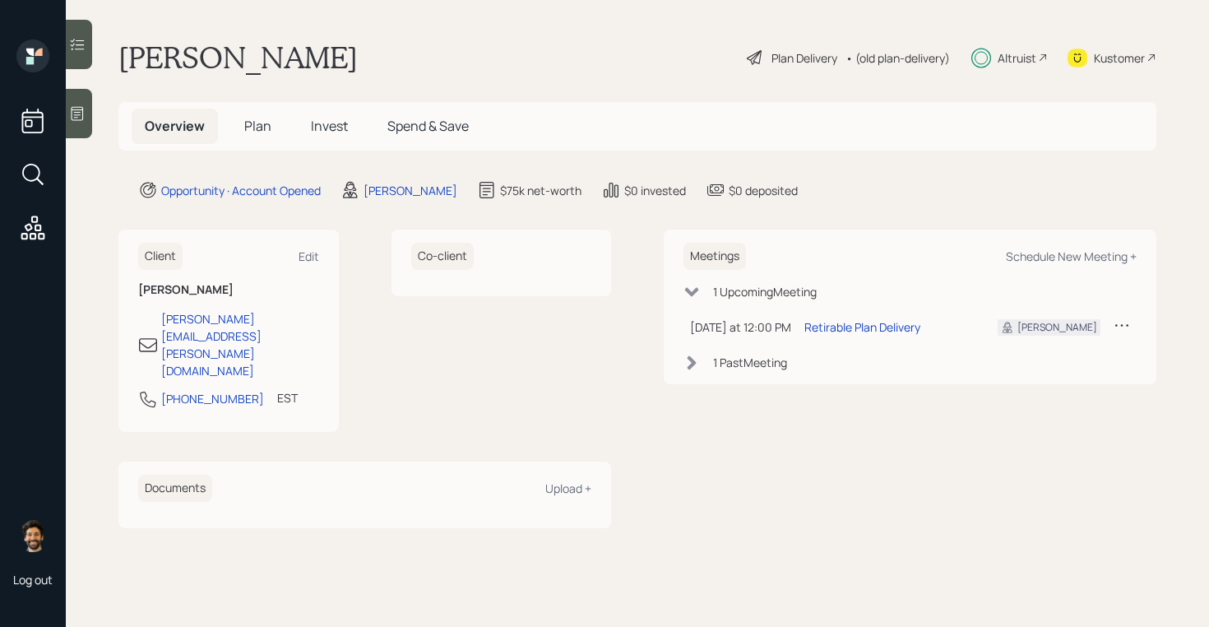 Image resolution: width=1209 pixels, height=627 pixels. Describe the element at coordinates (805, 58) in the screenshot. I see `div: Plan Delivery` at that location.